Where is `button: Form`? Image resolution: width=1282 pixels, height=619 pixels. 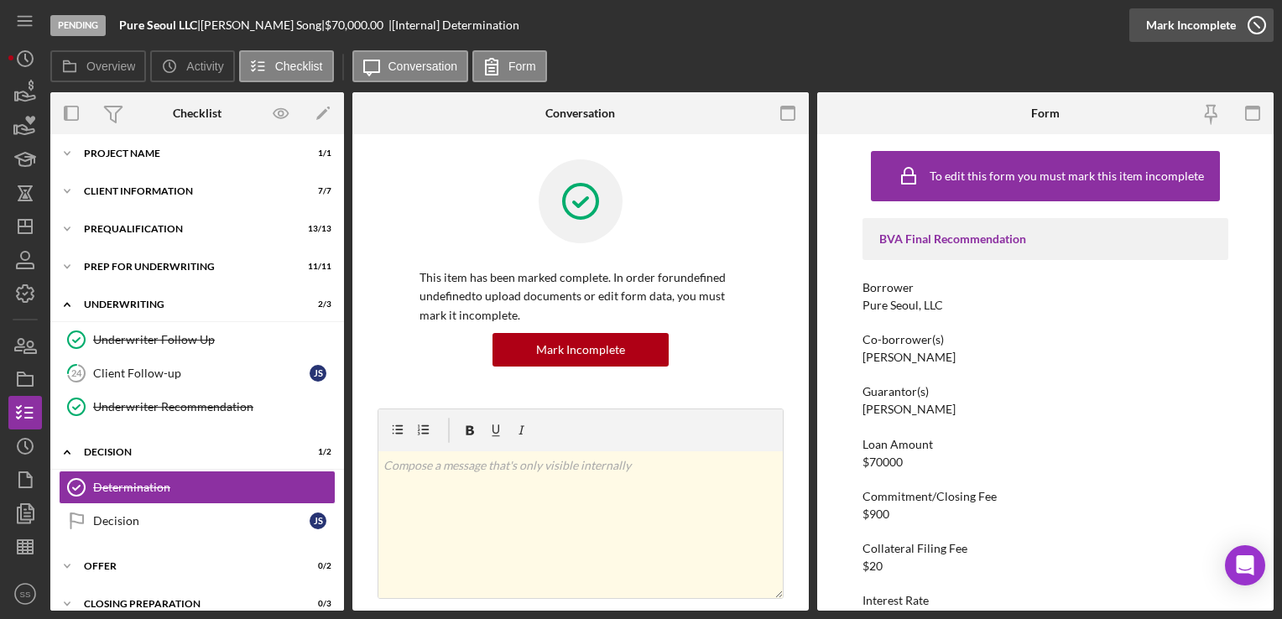 button: Form is located at coordinates (509, 66).